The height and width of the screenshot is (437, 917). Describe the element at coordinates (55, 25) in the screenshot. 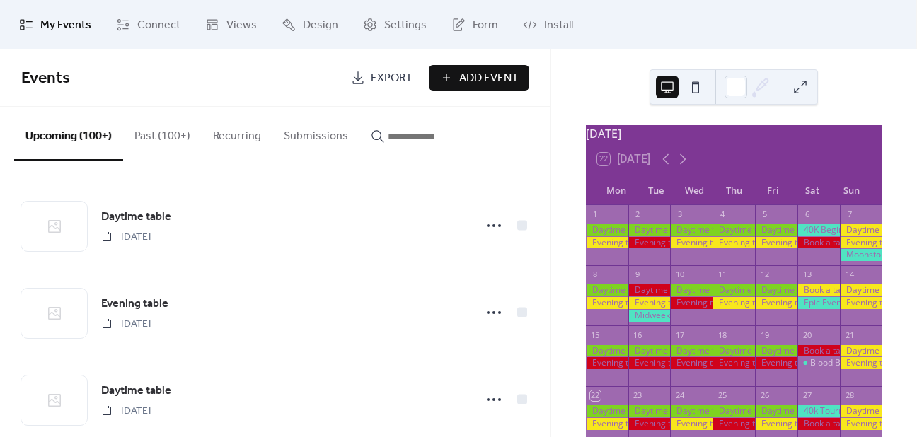

I see `a: My Events` at that location.